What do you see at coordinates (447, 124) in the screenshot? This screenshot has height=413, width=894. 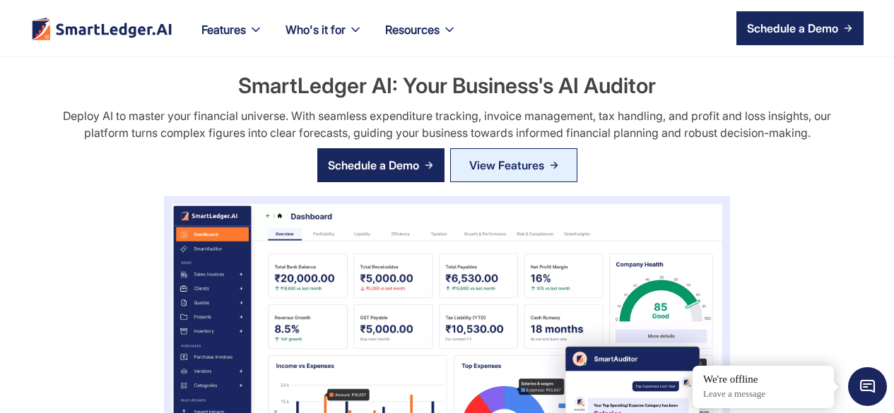 I see `div: Deploy AI to master your financial universe. With seamless expenditure tracking, invoice manageme...` at bounding box center [447, 124].